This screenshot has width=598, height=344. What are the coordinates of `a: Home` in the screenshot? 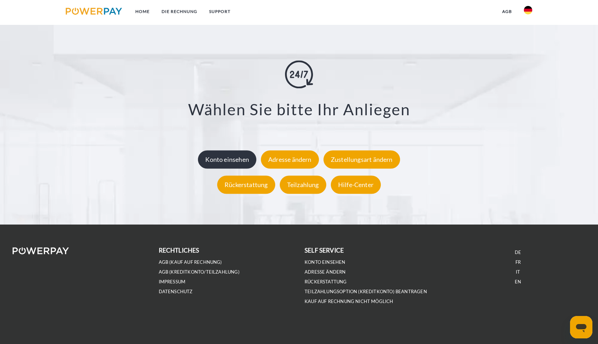 It's located at (142, 12).